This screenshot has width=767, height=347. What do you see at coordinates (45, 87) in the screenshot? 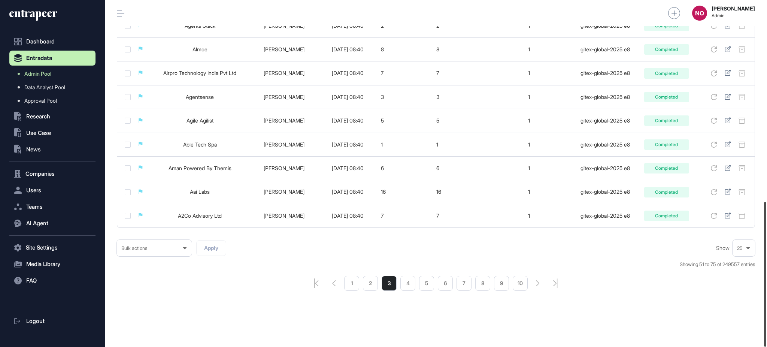
I see `span: Data Analyst Pool` at bounding box center [45, 87].